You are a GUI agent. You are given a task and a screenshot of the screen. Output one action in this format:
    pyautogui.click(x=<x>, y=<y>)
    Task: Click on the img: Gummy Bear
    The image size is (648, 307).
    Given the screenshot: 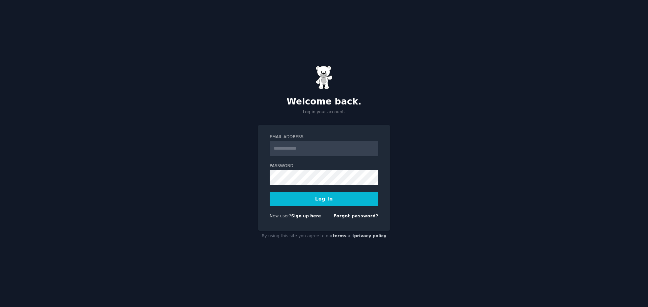 What is the action you would take?
    pyautogui.click(x=324, y=78)
    